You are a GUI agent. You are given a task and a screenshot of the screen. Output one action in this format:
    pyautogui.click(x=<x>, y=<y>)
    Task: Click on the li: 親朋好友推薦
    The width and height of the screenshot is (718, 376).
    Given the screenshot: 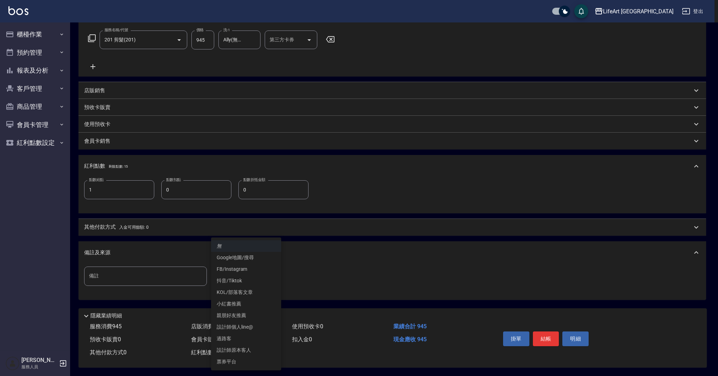 What is the action you would take?
    pyautogui.click(x=246, y=315)
    